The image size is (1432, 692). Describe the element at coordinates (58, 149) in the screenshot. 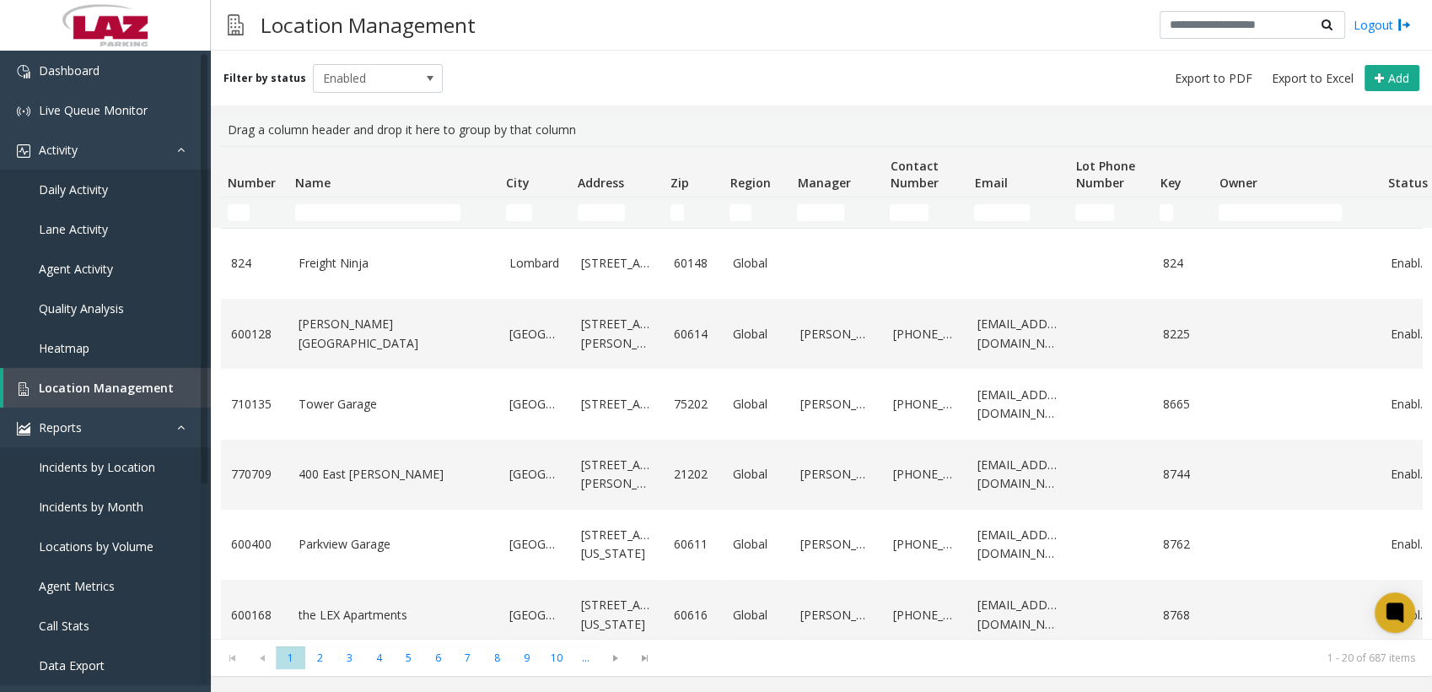

I see `span: Activity` at that location.